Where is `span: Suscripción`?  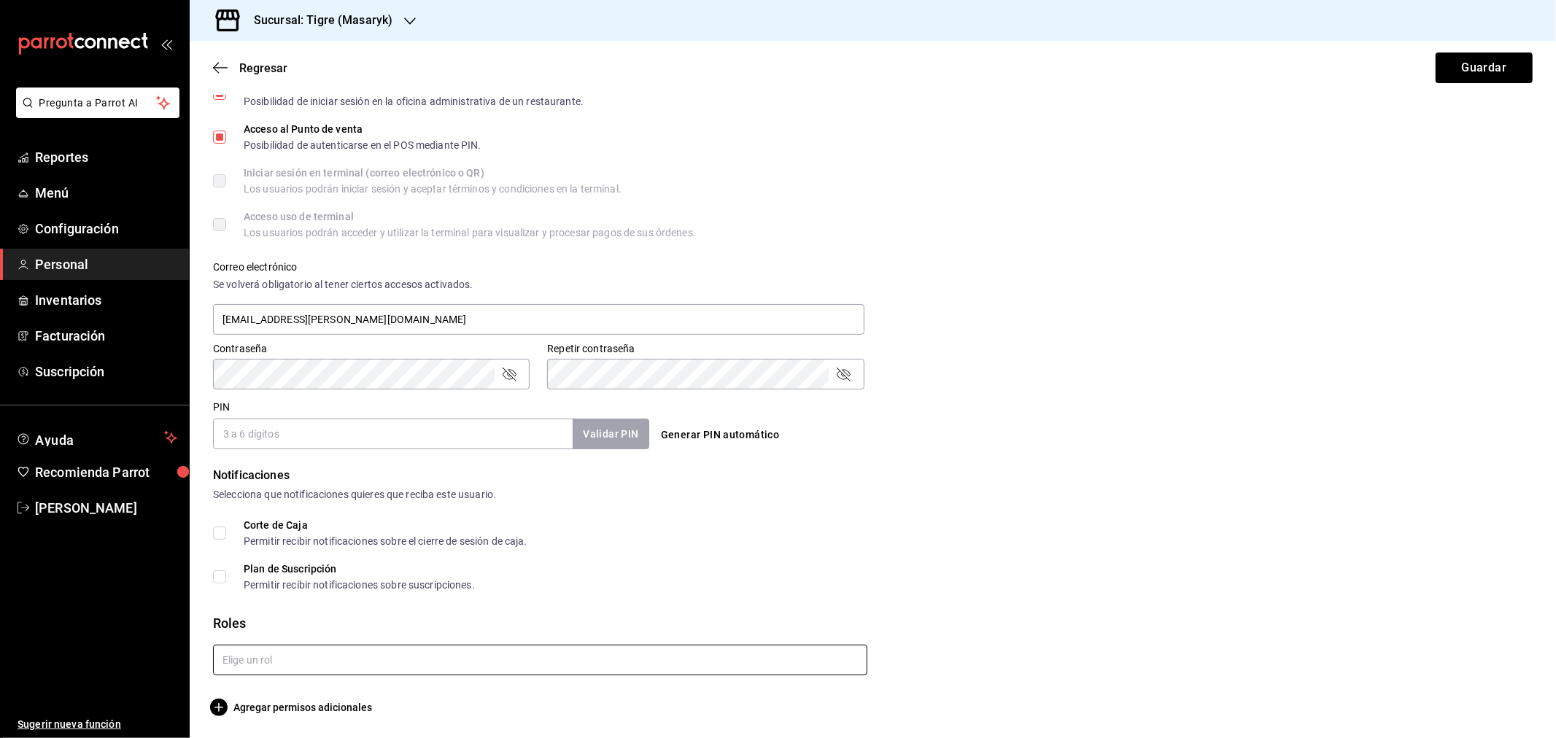
span: Suscripción is located at coordinates (106, 371).